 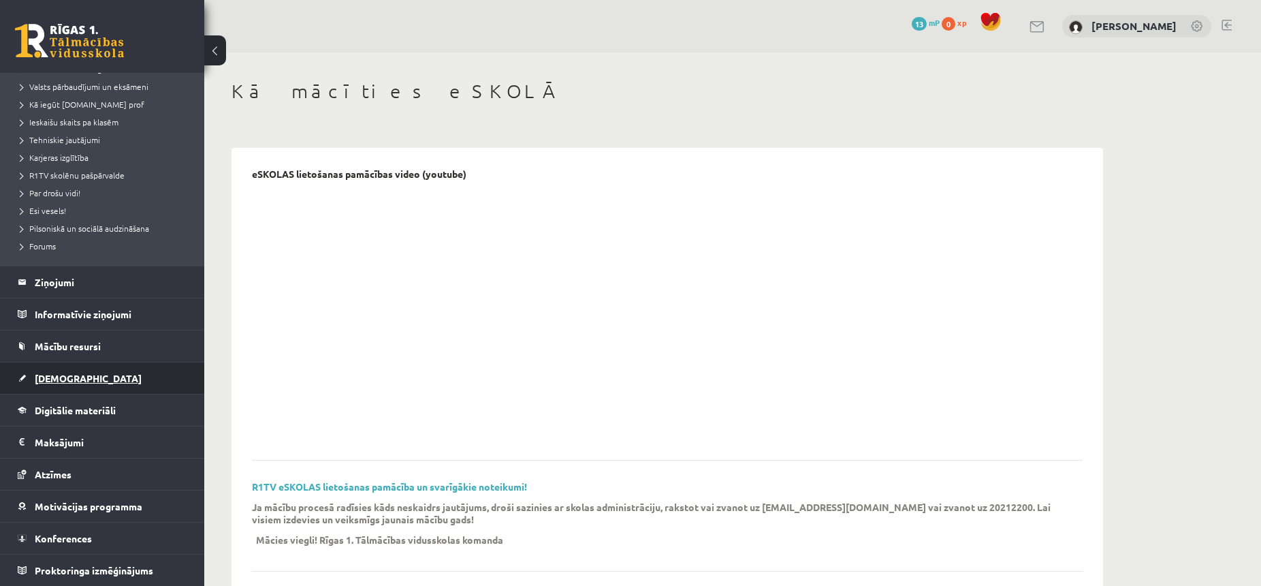 What do you see at coordinates (962, 22) in the screenshot?
I see `span: xp` at bounding box center [962, 22].